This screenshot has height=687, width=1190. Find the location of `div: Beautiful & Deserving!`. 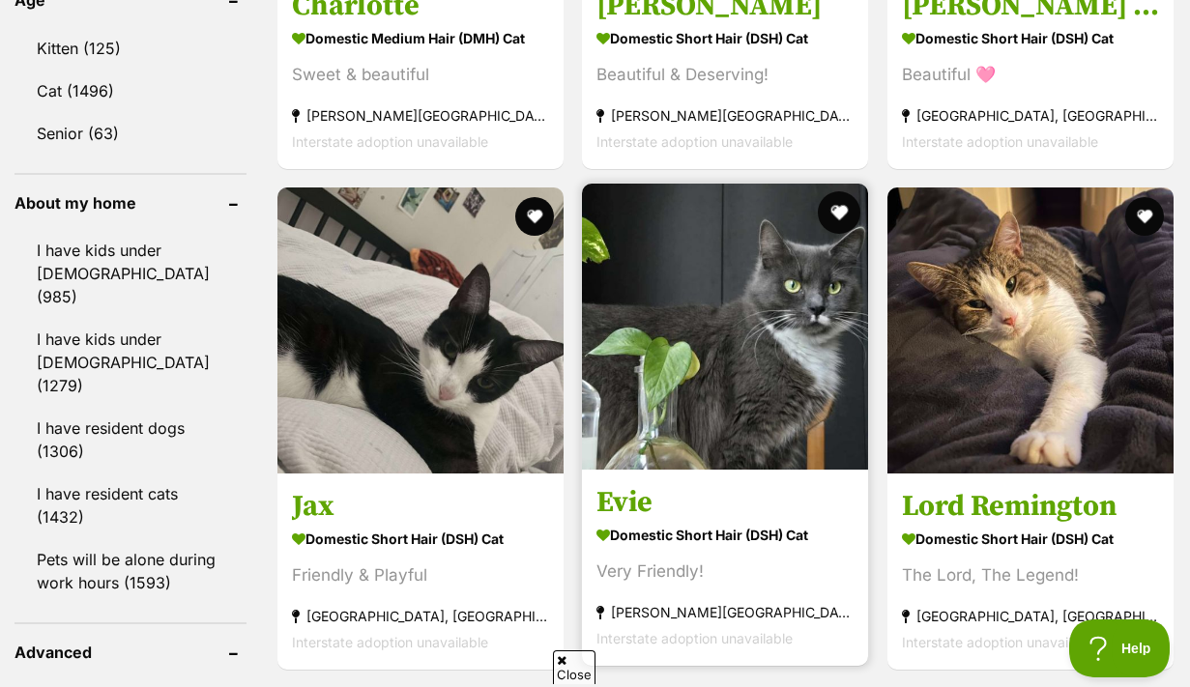

div: Beautiful & Deserving! is located at coordinates (725, 74).